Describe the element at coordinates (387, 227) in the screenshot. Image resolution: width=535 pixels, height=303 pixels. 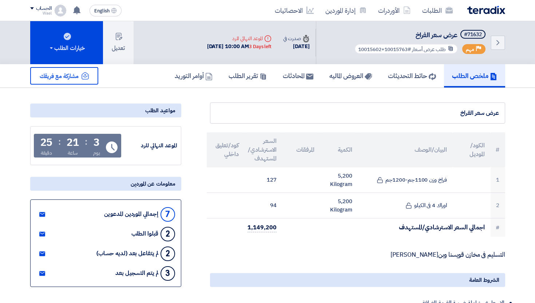
I see `td: اجمالي السعر الاسترشادي/المستهدف` at that location.